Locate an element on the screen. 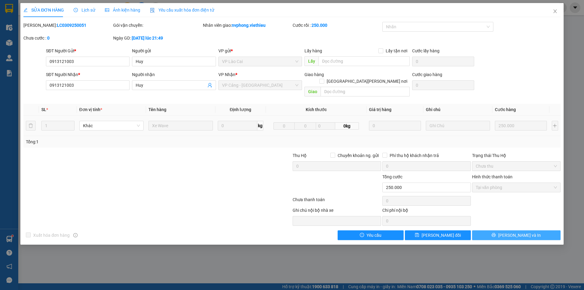 Image resolution: width=584 pixels, height=290 pixels. div: Ghi chú nội bộ nhà xe is located at coordinates (337, 211).